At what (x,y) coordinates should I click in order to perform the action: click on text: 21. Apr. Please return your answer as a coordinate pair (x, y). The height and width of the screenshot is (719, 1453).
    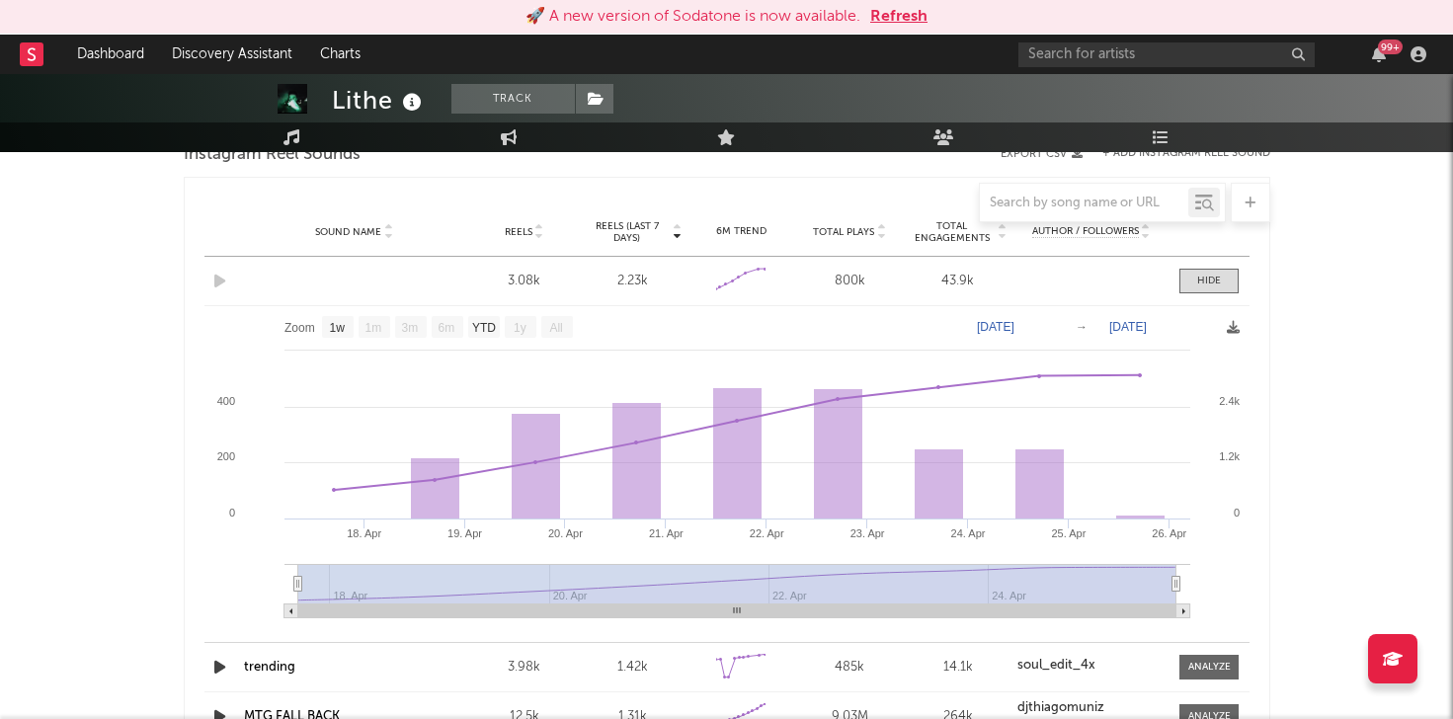
    Looking at the image, I should click on (665, 533).